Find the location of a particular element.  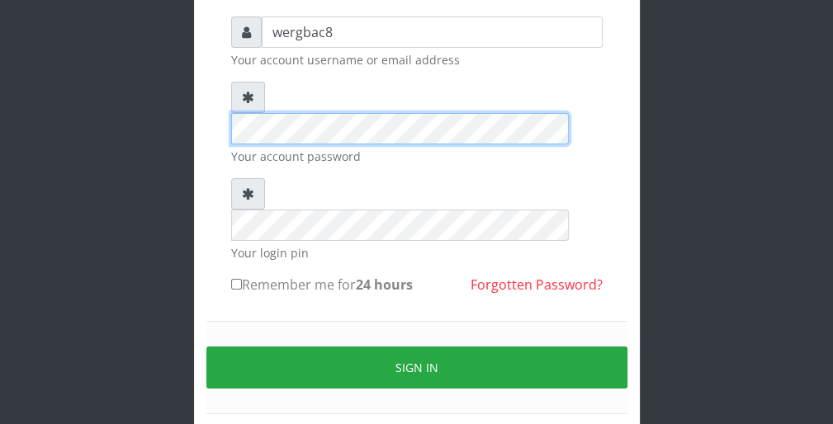

a: Forgotten Password? is located at coordinates (537, 285).